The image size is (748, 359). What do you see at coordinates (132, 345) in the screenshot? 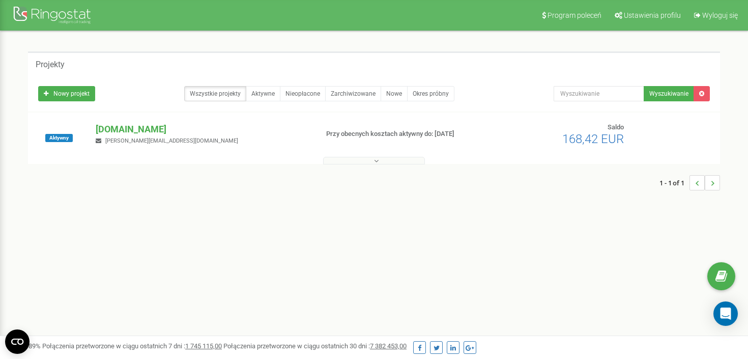
I see `span: Połączenia przetworzone w ciągu ostatnich 7 dni :` at bounding box center [132, 345].